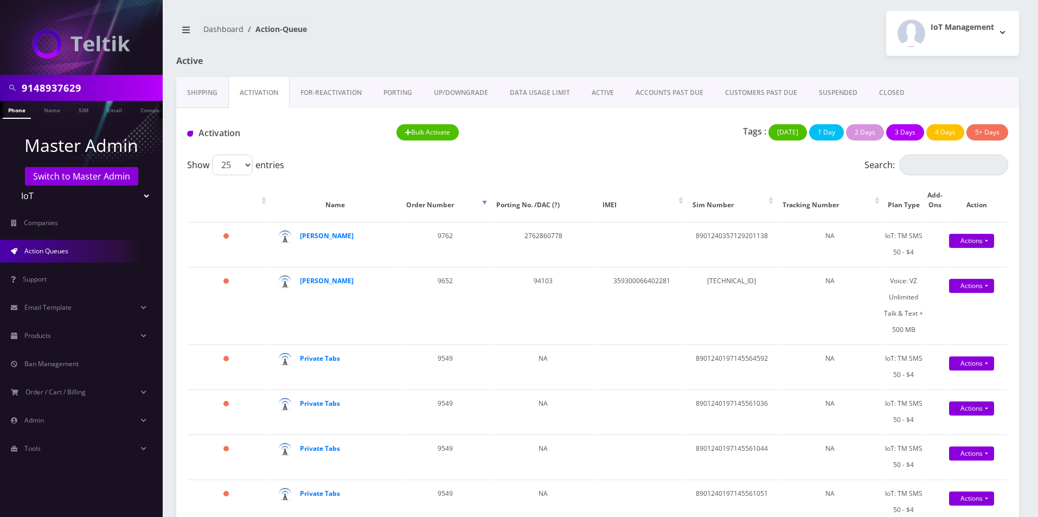 Image resolution: width=1038 pixels, height=517 pixels. What do you see at coordinates (830, 200) in the screenshot?
I see `th: Tracking Number: activate to sort column ascending` at bounding box center [830, 200].